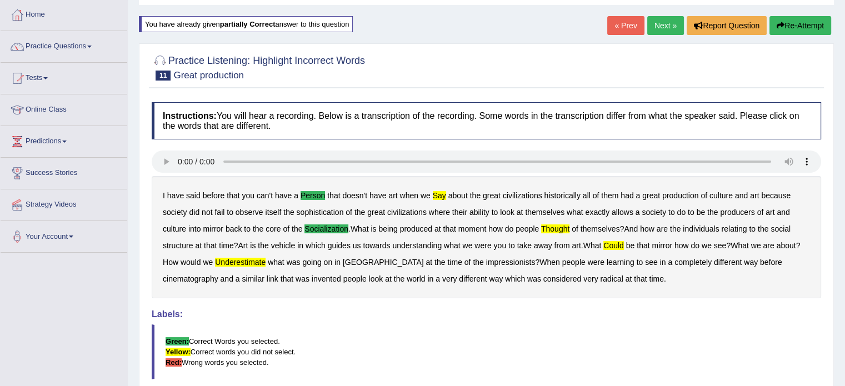  What do you see at coordinates (190, 262) in the screenshot?
I see `b: would` at bounding box center [190, 262].